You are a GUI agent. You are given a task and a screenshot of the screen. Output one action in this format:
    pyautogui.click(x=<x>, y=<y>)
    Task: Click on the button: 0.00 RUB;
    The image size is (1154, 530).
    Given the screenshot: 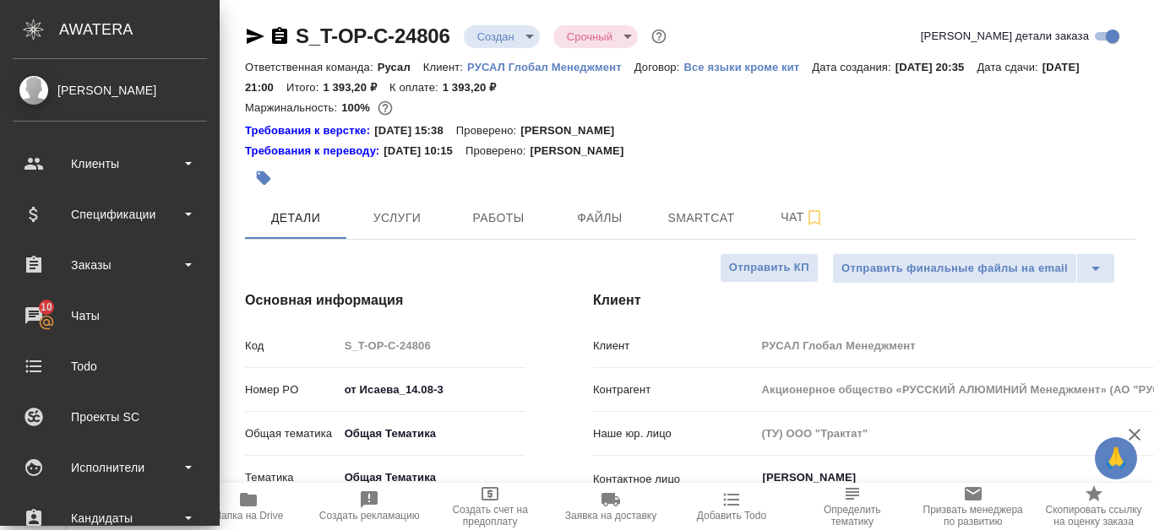 What is the action you would take?
    pyautogui.click(x=385, y=108)
    